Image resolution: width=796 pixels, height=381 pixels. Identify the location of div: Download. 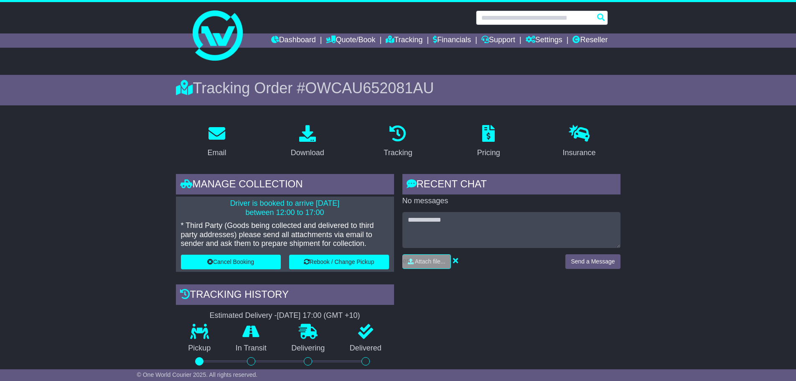
(308, 153).